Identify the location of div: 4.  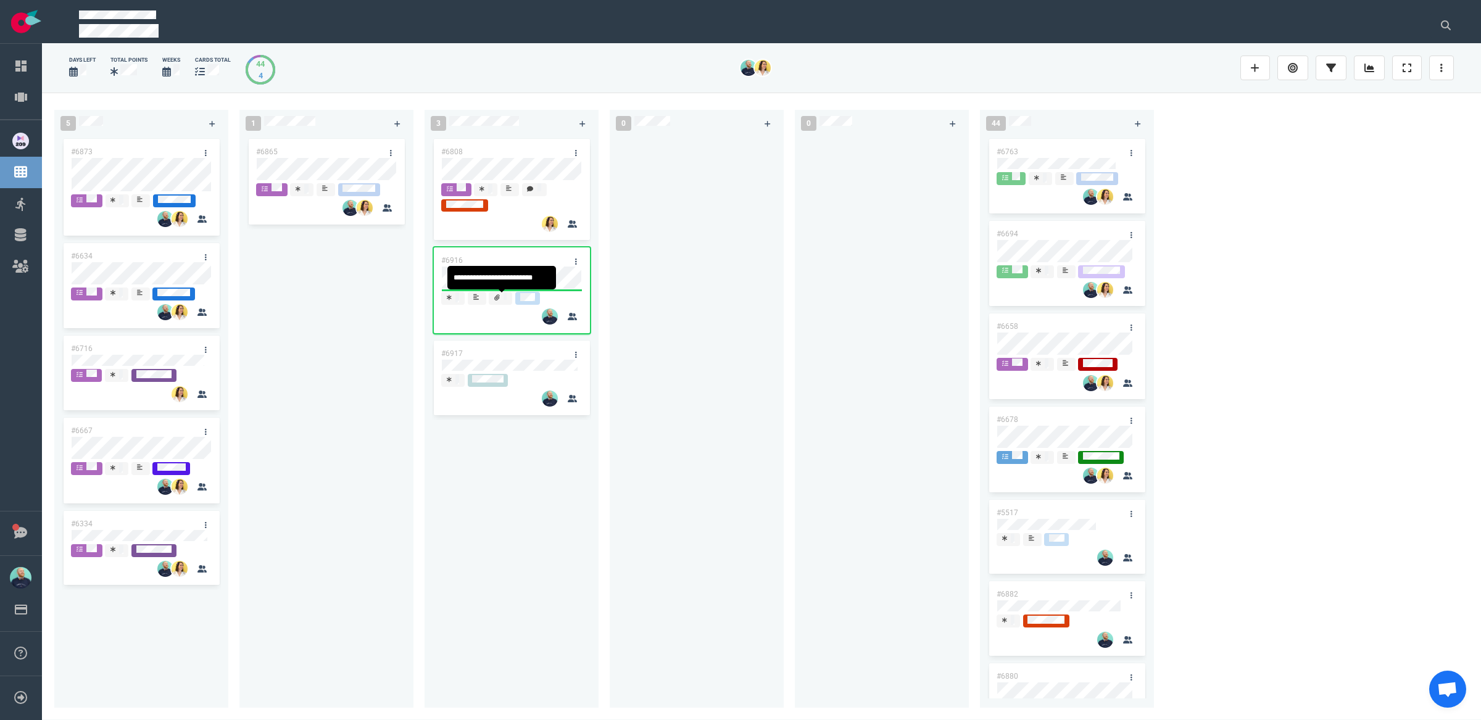
(260, 75).